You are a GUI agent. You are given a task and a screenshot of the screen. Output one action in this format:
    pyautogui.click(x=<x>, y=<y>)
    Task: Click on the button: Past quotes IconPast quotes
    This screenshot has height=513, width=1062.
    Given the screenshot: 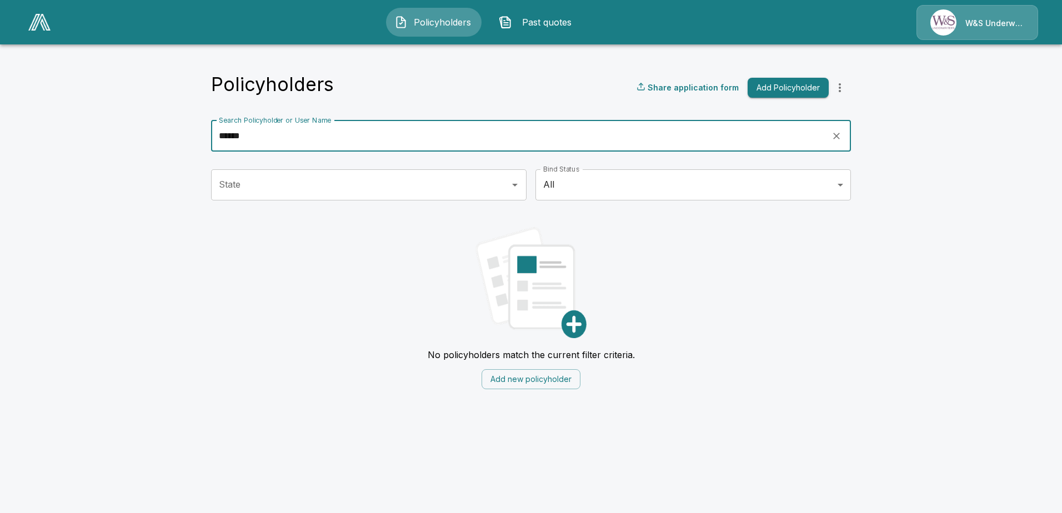 What is the action you would take?
    pyautogui.click(x=538, y=22)
    